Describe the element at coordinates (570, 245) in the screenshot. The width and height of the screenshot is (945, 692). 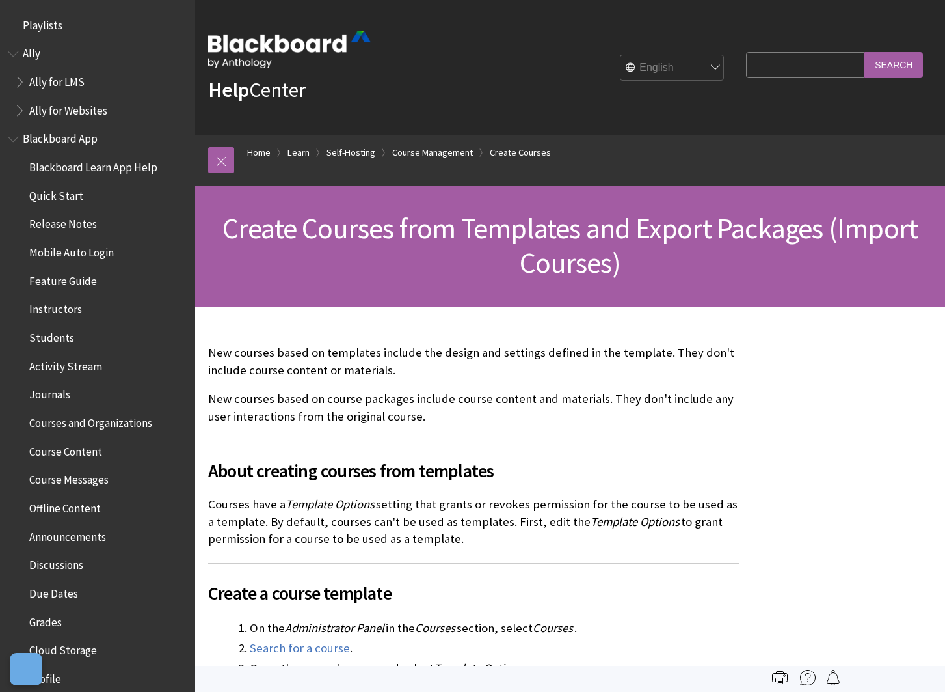
I see `span: Create Courses from Templates and Export Packages (Import Courses)` at that location.